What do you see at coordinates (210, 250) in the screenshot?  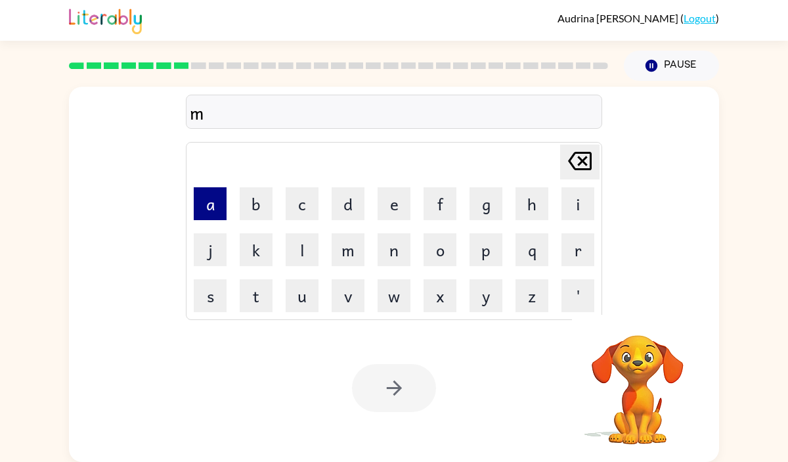 I see `button: j` at bounding box center [210, 250].